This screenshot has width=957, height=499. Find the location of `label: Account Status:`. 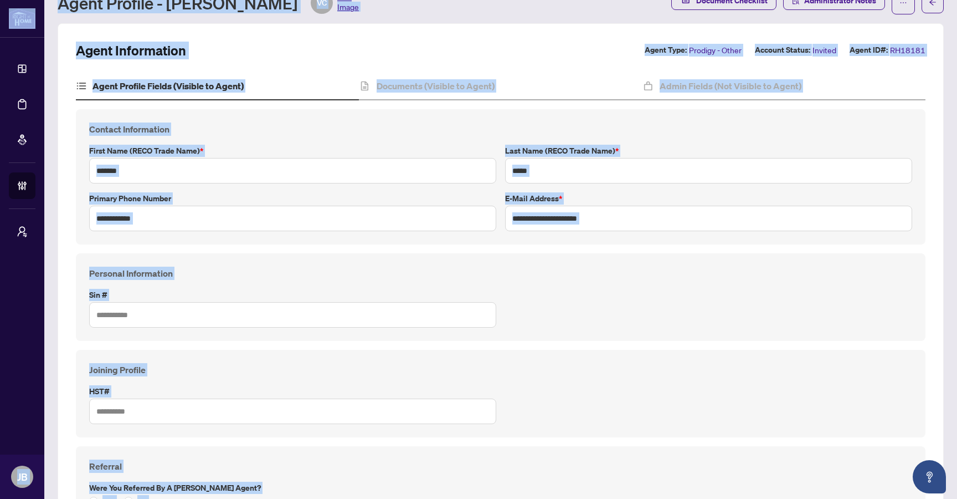

label: Account Status: is located at coordinates (783, 50).